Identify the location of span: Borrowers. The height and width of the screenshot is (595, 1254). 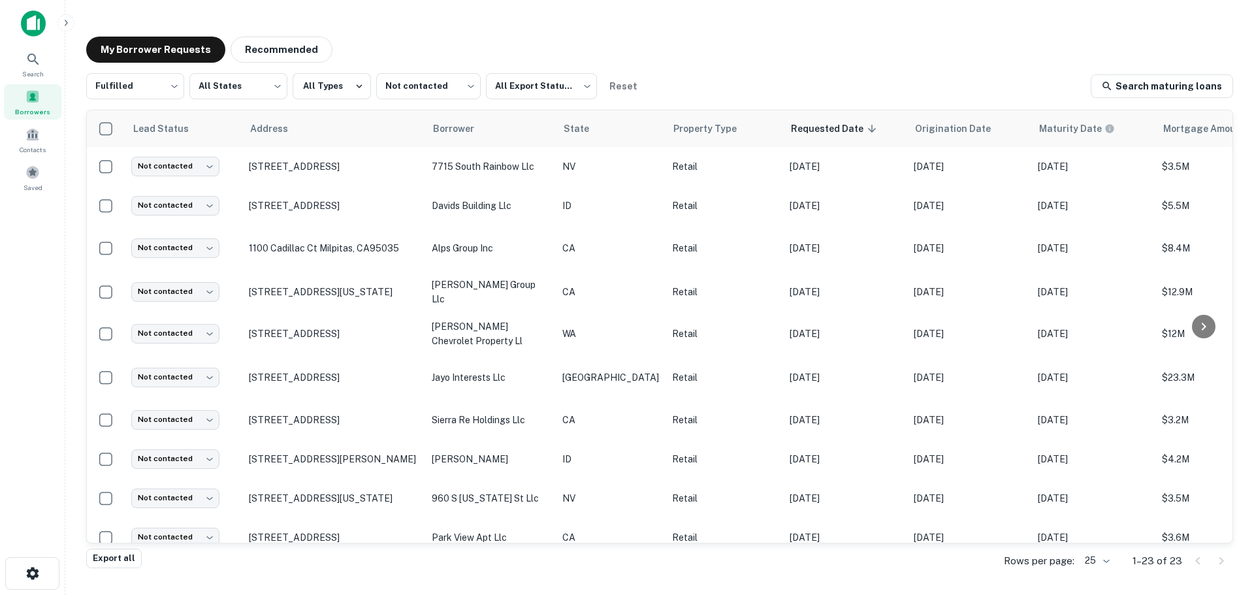
(33, 112).